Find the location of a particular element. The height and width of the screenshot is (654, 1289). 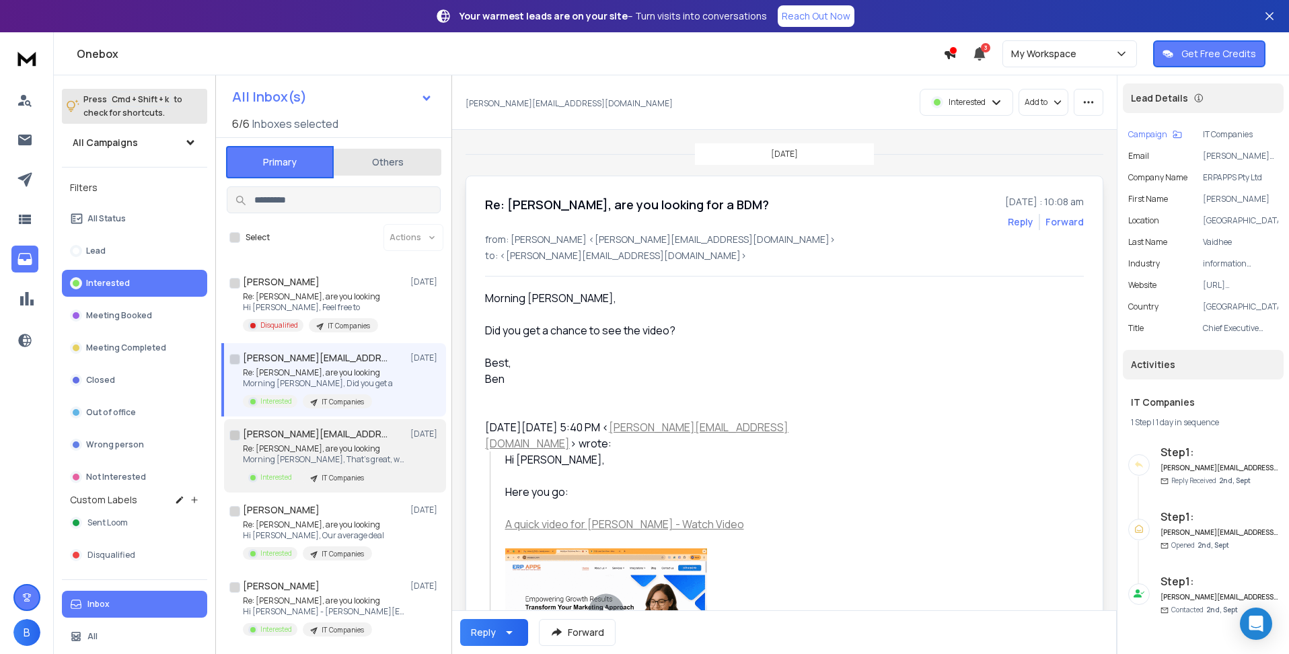

a: Reach Out Now is located at coordinates (816, 16).